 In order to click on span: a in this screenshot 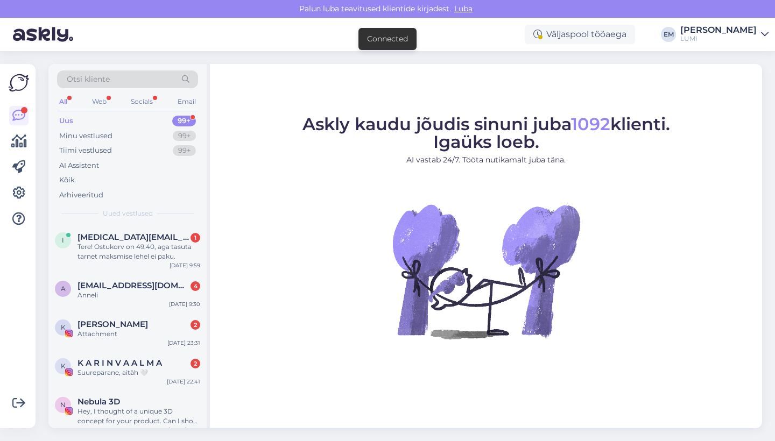, I will do `click(63, 288)`.